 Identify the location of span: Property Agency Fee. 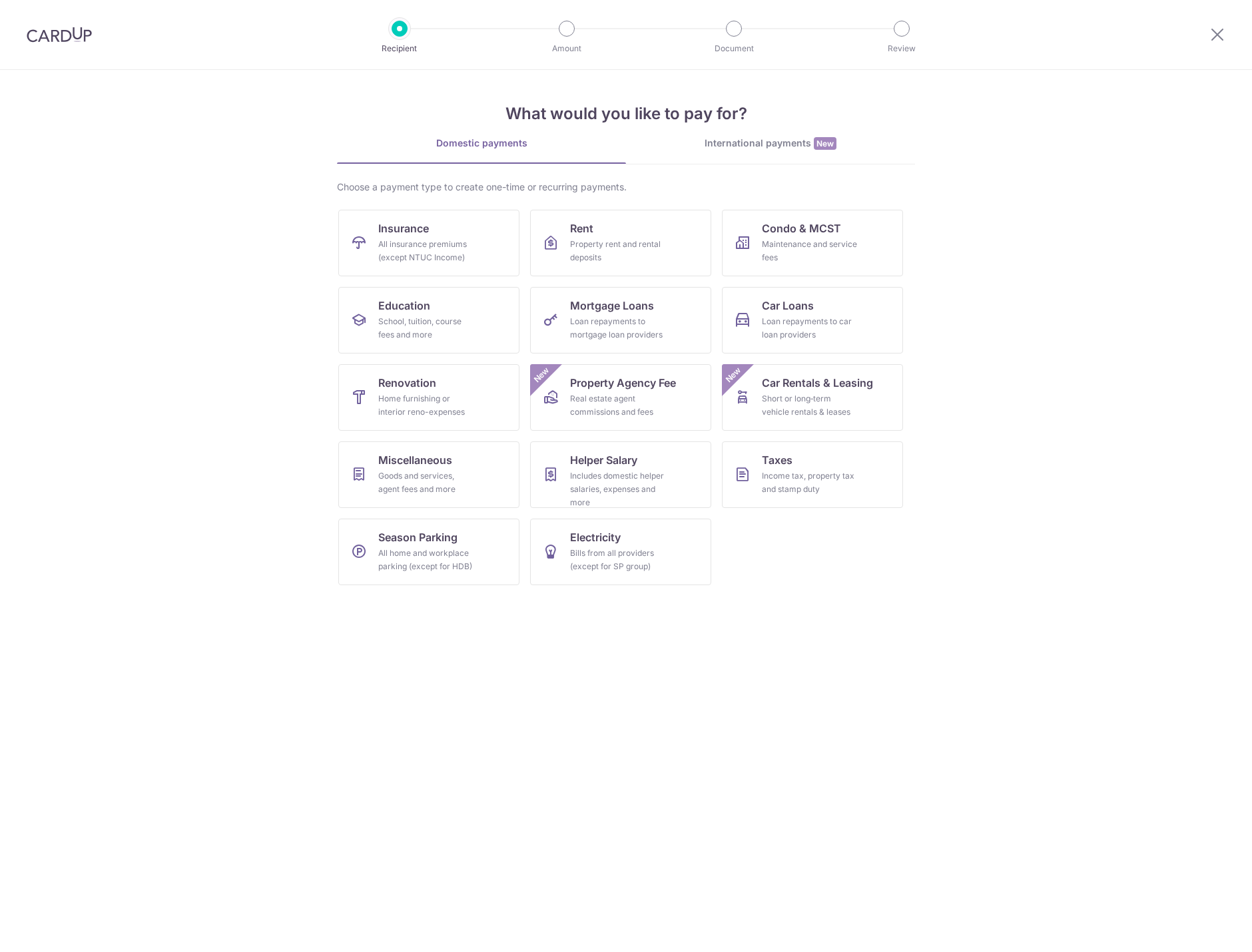
(623, 383).